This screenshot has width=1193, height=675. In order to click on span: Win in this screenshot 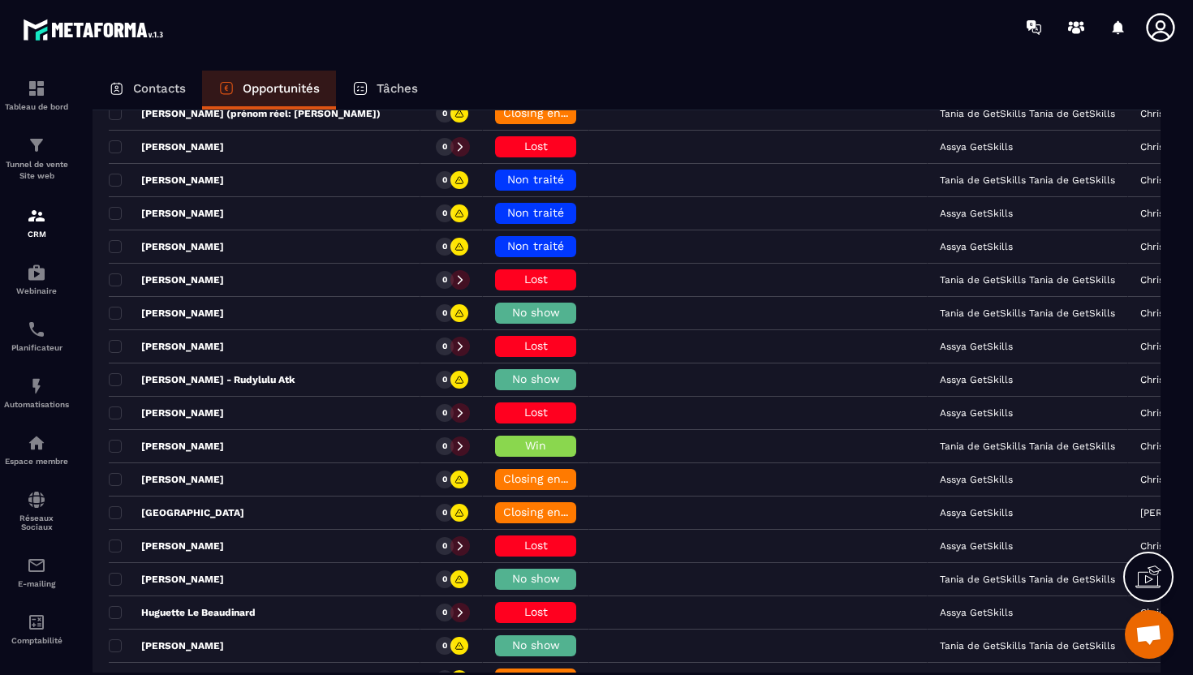, I will do `click(536, 446)`.